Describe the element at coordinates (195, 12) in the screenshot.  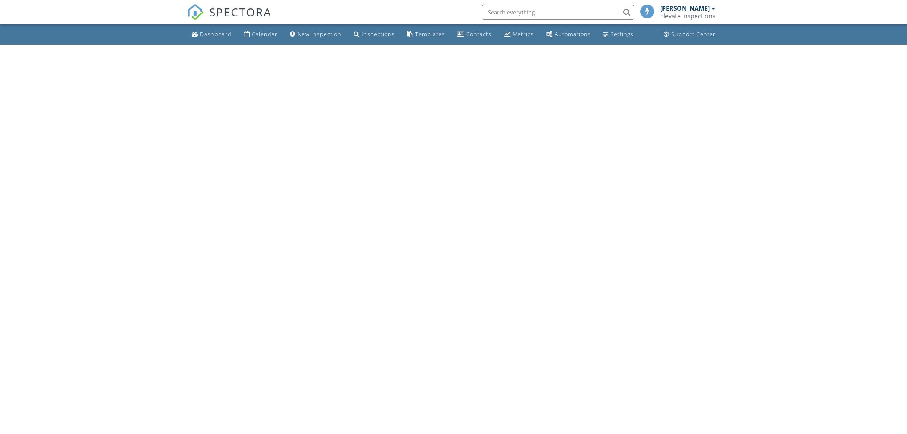
I see `img: The Best Home Inspection Software - Spectora` at that location.